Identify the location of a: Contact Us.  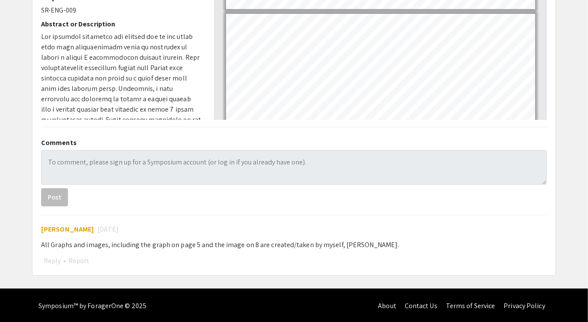
(421, 306).